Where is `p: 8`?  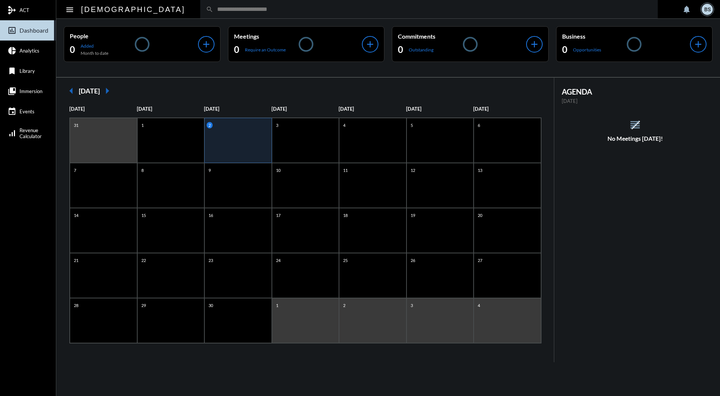
p: 8 is located at coordinates (142, 170).